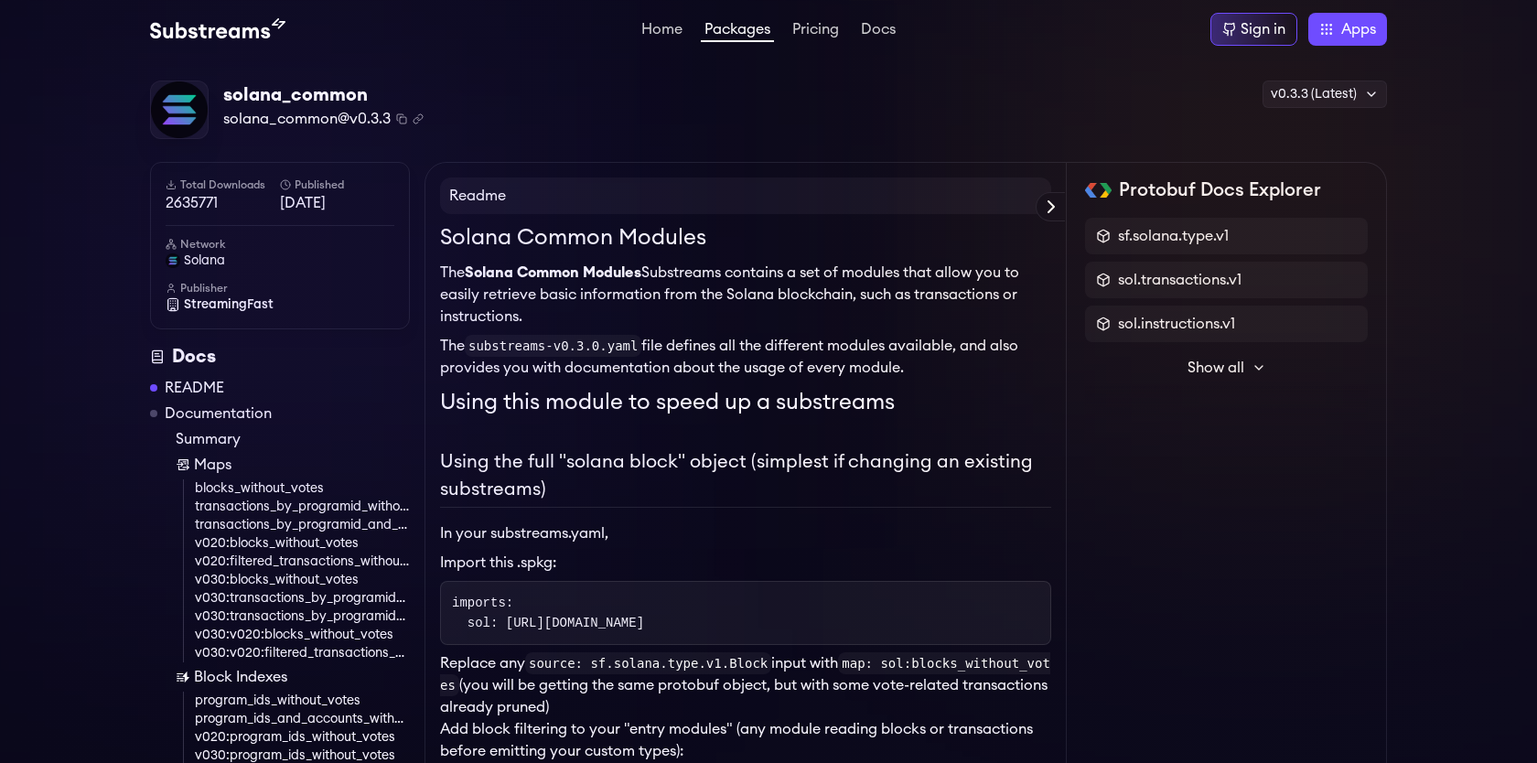 This screenshot has height=763, width=1537. I want to click on a: program_ids_and_accounts_without_votes, so click(302, 719).